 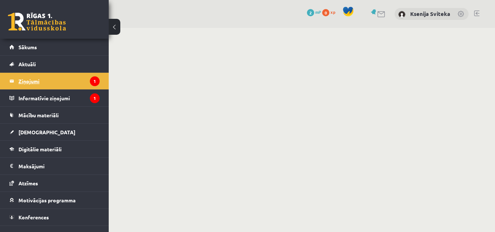 I want to click on a: 2 mP, so click(x=314, y=12).